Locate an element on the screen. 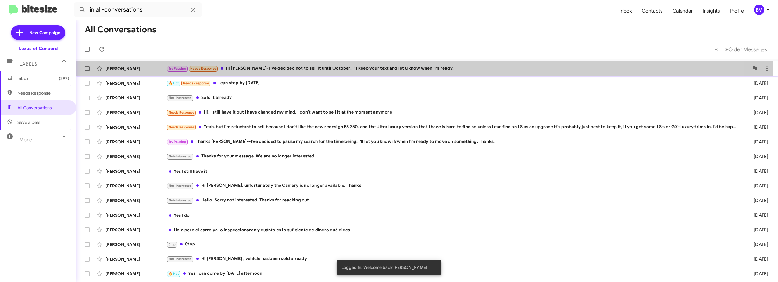  a: New Campaign is located at coordinates (38, 33).